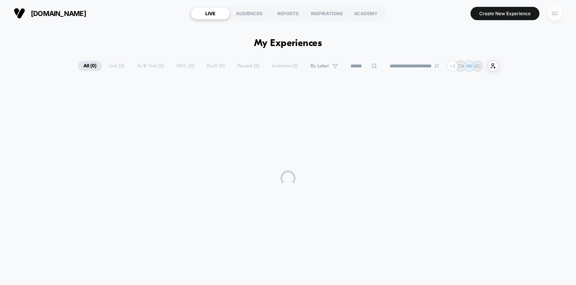  What do you see at coordinates (436, 66) in the screenshot?
I see `img: end` at bounding box center [436, 66].